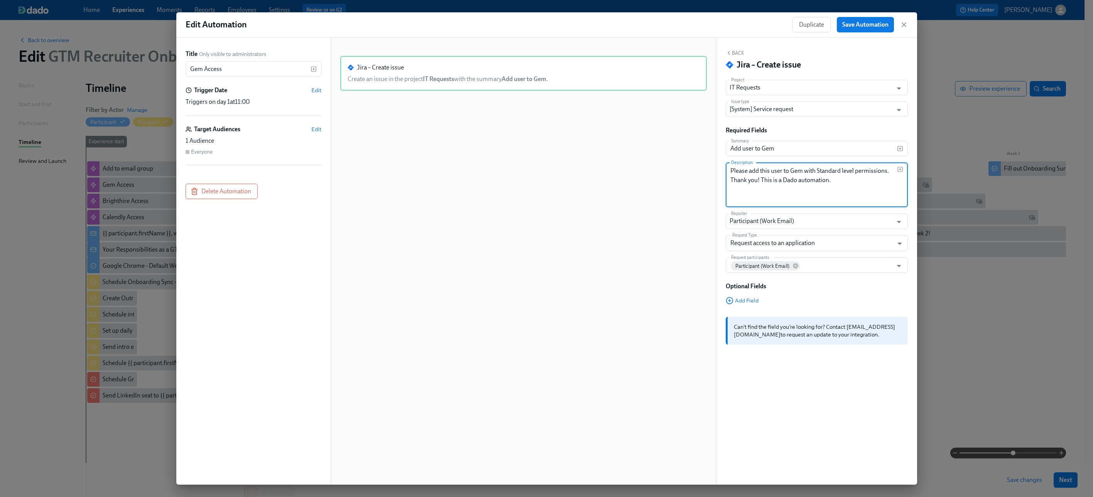 This screenshot has height=497, width=1093. I want to click on h6: Target Audiences, so click(217, 129).